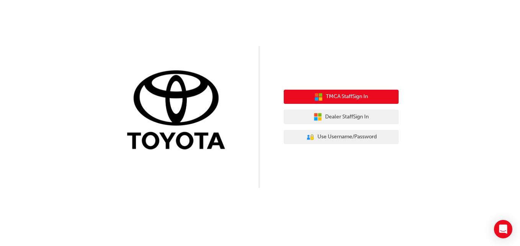 The width and height of the screenshot is (520, 246). Describe the element at coordinates (341, 117) in the screenshot. I see `button: Dealer StaffSign In` at that location.